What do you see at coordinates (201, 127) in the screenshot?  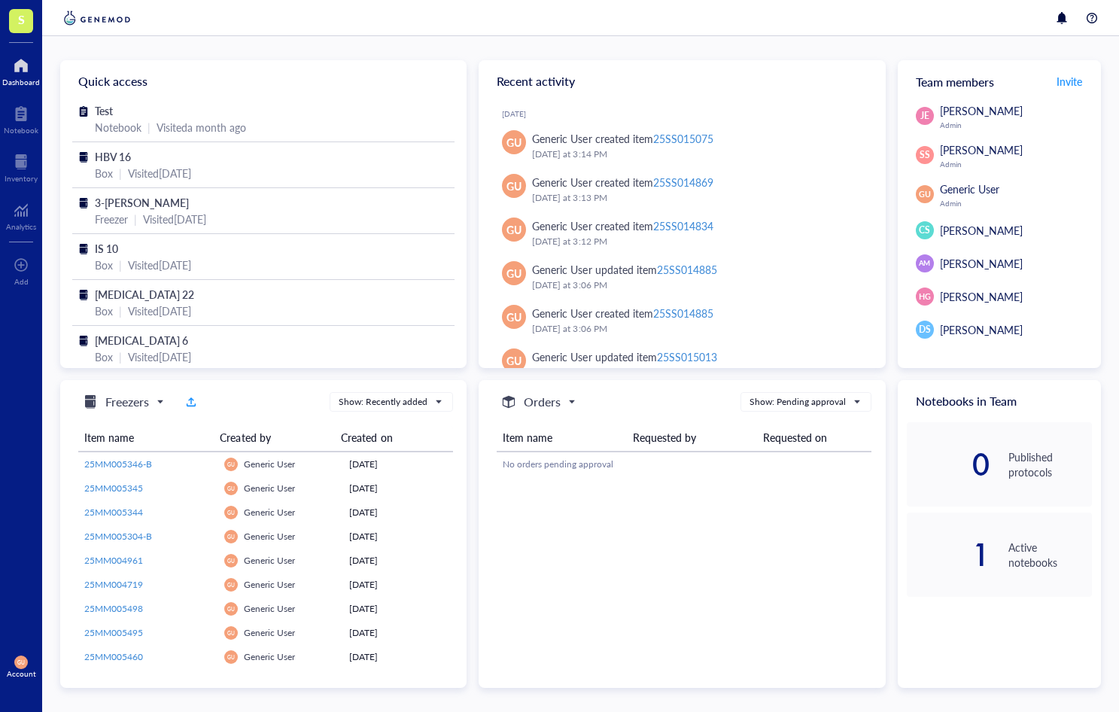 I see `div: Visited a month ago` at bounding box center [201, 127].